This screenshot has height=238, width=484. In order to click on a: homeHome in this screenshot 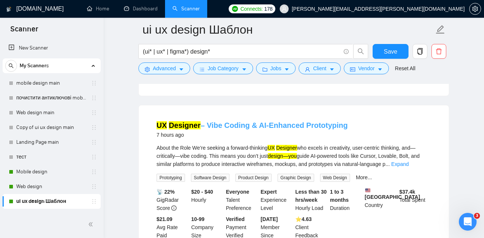, I will do `click(98, 9)`.